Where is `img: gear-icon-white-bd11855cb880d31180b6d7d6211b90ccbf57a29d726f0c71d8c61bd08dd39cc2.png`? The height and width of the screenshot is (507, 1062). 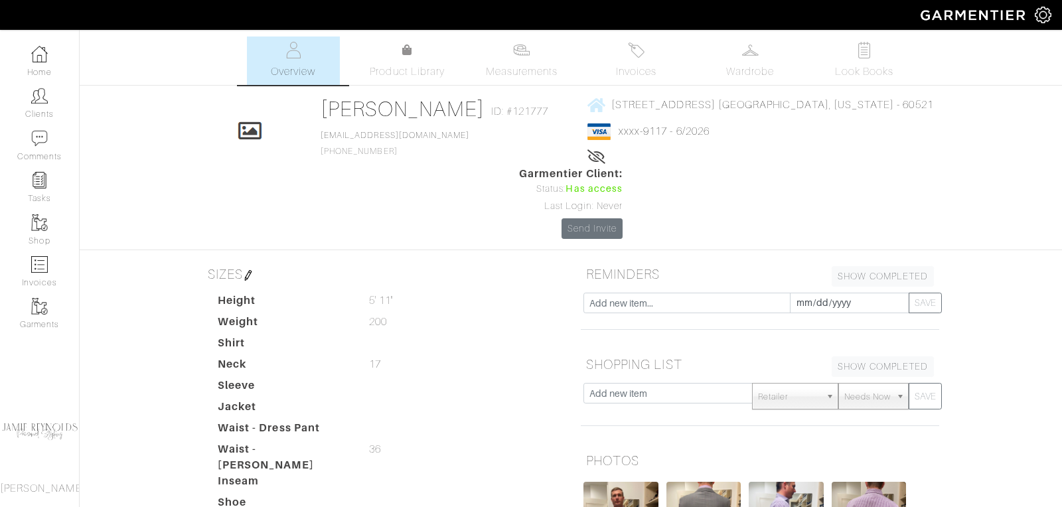
img: gear-icon-white-bd11855cb880d31180b6d7d6211b90ccbf57a29d726f0c71d8c61bd08dd39cc2.png is located at coordinates (1043, 15).